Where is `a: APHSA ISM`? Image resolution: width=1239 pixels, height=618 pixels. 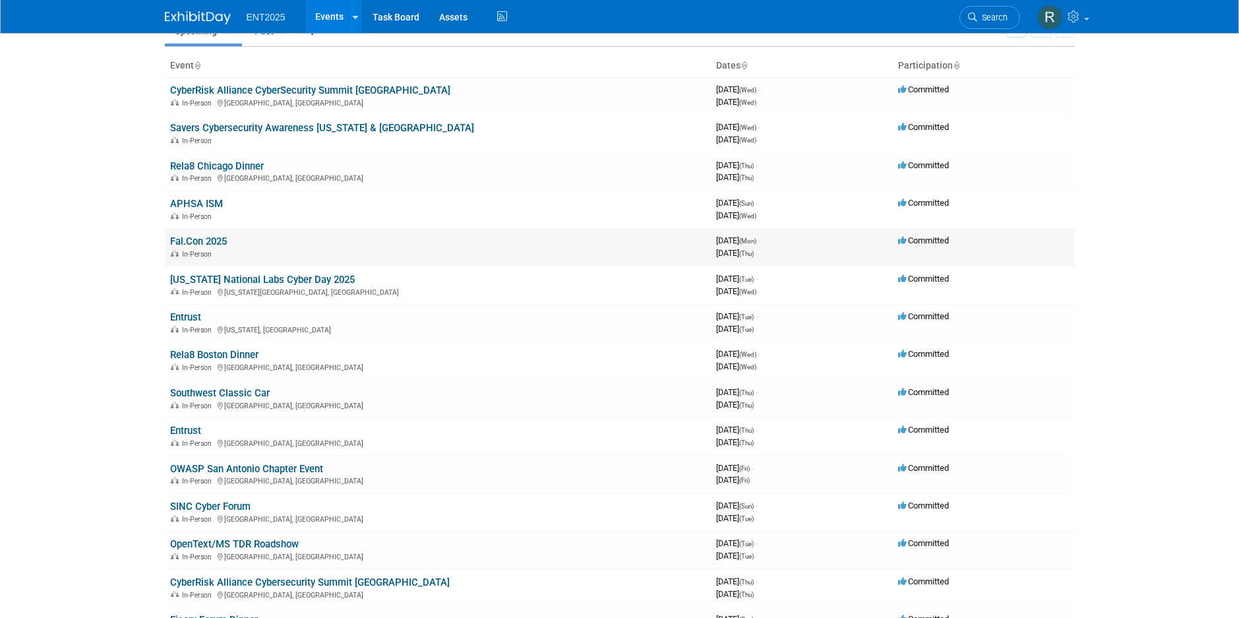
a: APHSA ISM is located at coordinates (197, 204).